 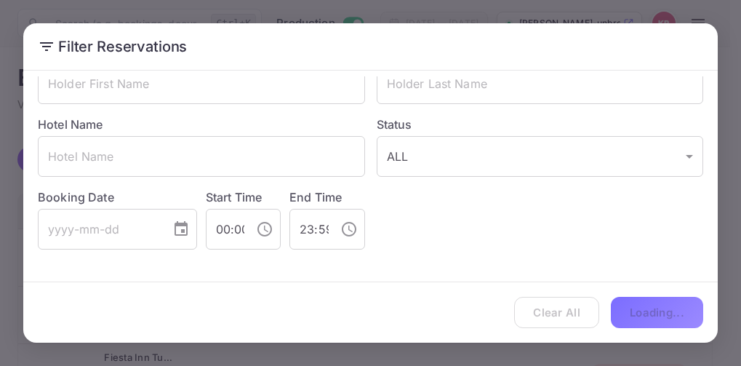 What do you see at coordinates (71, 124) in the screenshot?
I see `label: Hotel Name` at bounding box center [71, 124].